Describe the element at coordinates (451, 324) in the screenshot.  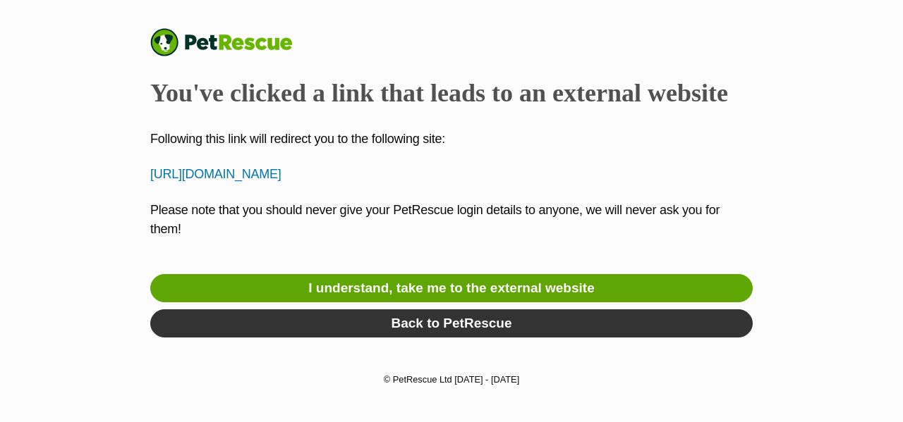
I see `a: Back to PetRescue` at that location.